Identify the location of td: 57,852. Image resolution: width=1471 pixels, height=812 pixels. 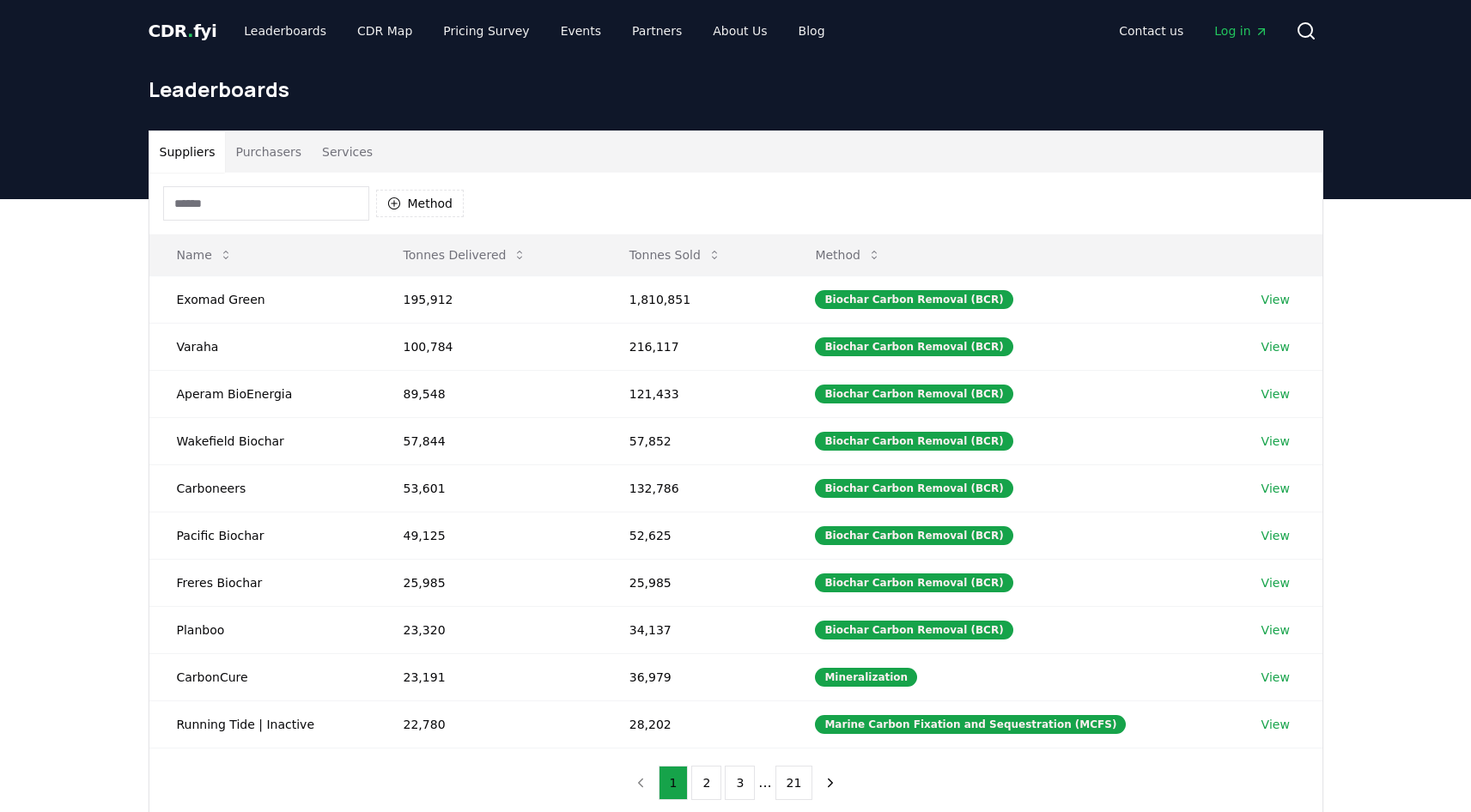
(695, 441).